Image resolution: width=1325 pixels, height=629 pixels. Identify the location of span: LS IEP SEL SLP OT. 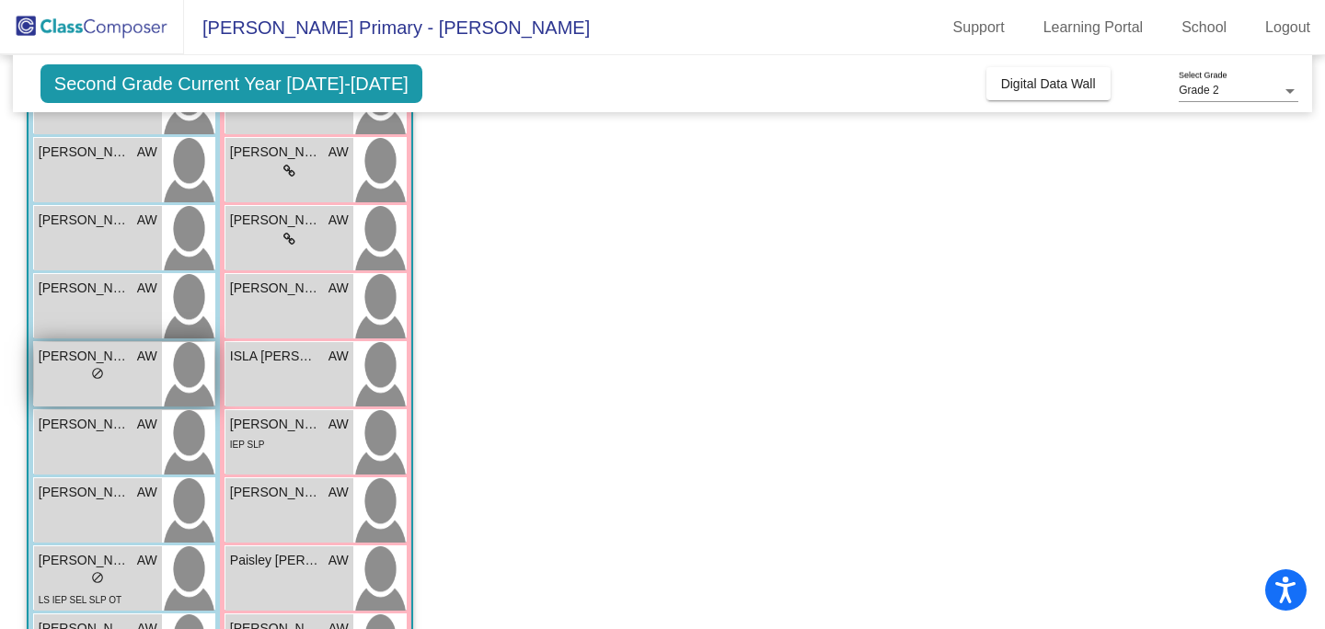
(80, 600).